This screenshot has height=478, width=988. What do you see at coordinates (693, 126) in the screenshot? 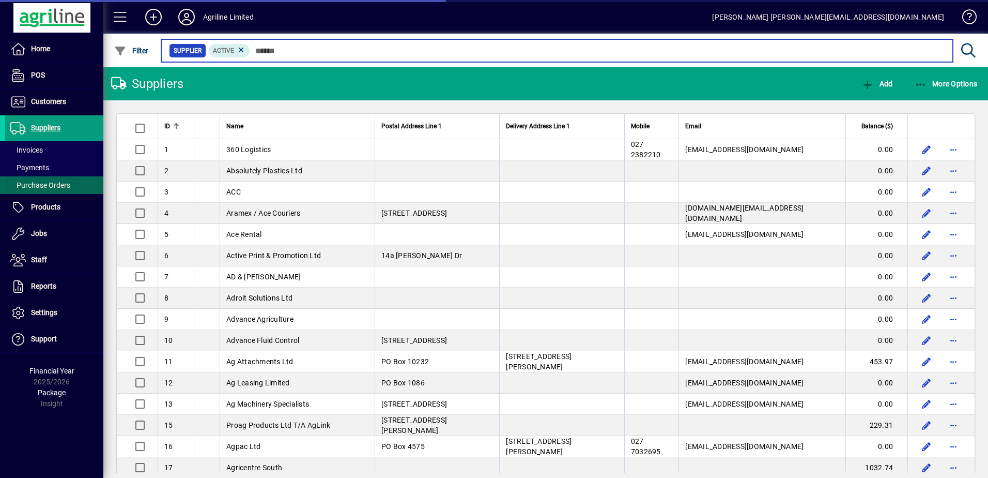
I see `span: Email` at bounding box center [693, 126].